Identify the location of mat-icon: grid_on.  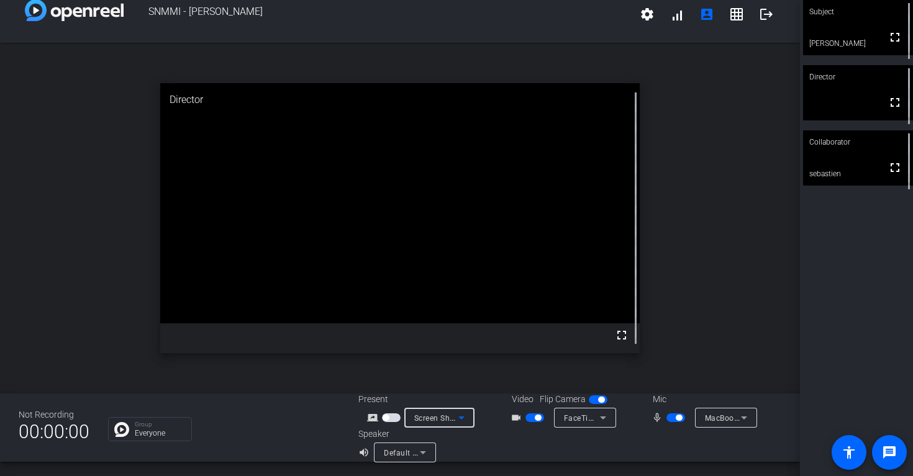
(737, 14).